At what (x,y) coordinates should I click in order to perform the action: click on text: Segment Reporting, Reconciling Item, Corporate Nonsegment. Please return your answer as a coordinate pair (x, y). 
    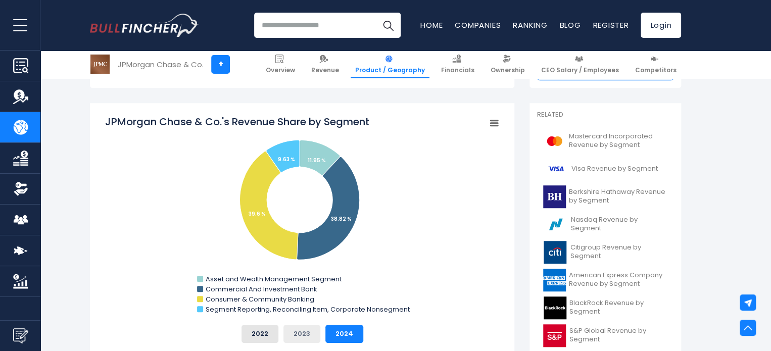
    Looking at the image, I should click on (308, 309).